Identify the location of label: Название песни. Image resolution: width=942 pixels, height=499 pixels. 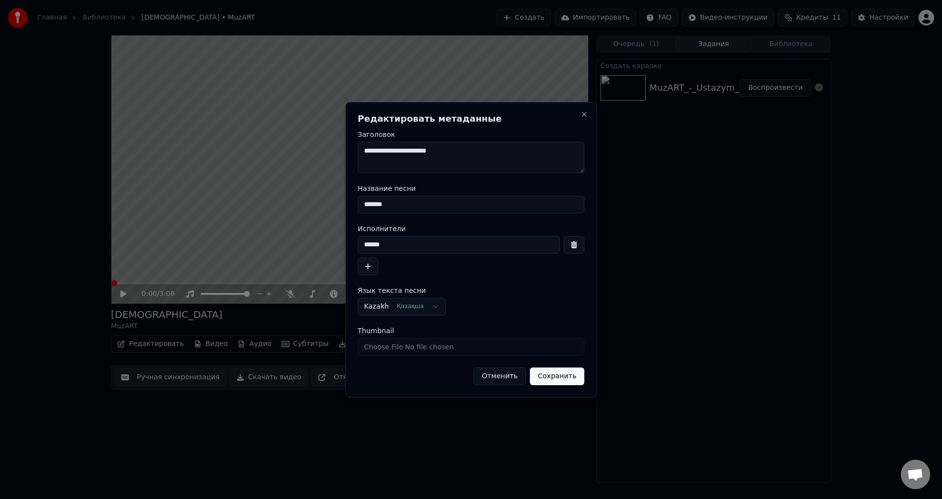
(471, 188).